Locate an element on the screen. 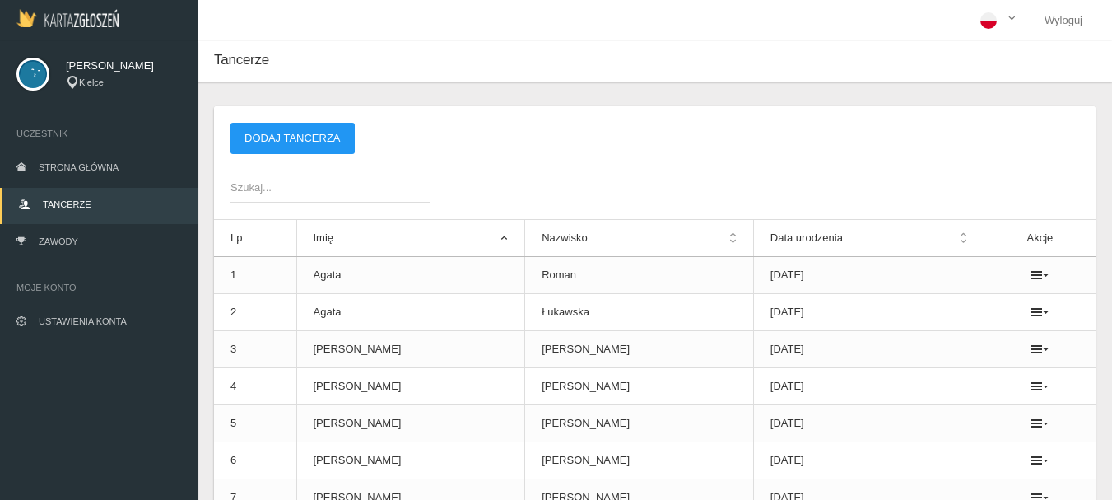 The width and height of the screenshot is (1112, 500). input: Szukaj... is located at coordinates (330, 187).